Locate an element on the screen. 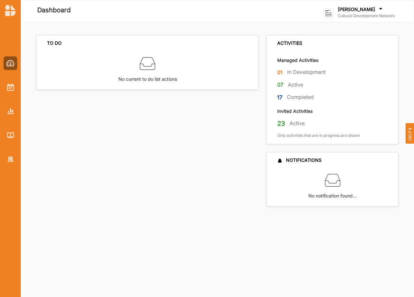  label: 07 is located at coordinates (280, 85).